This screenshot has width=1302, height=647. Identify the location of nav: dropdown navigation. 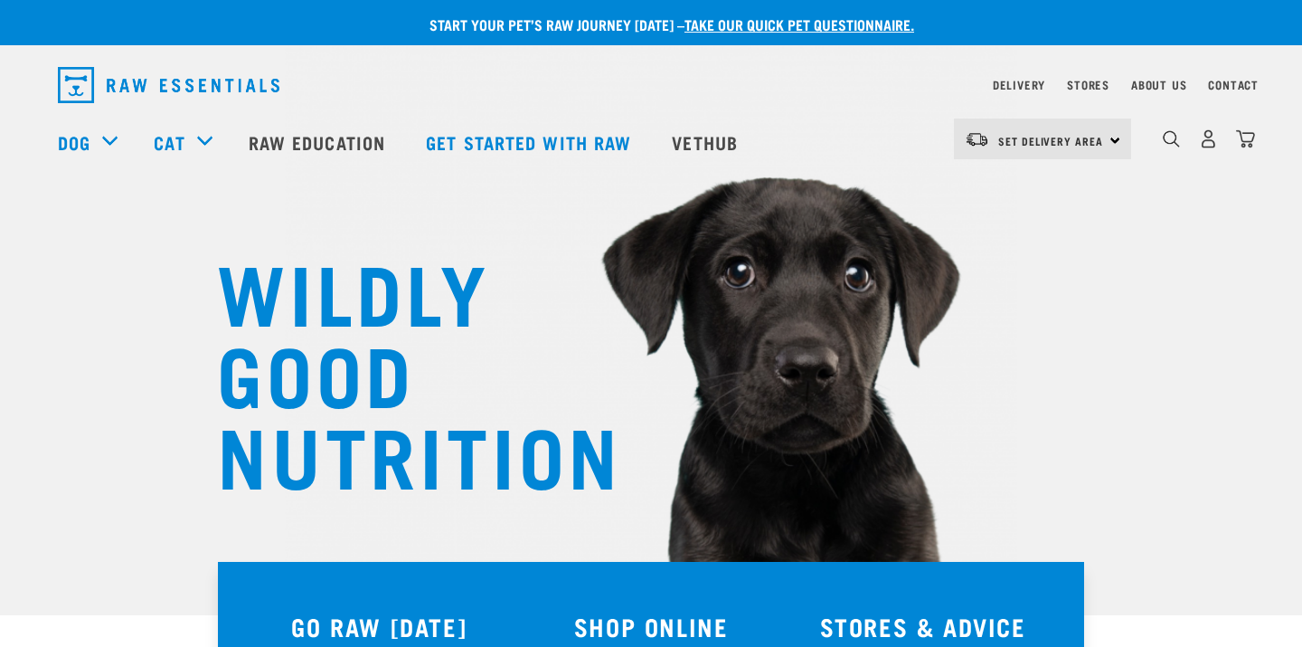
(651, 85).